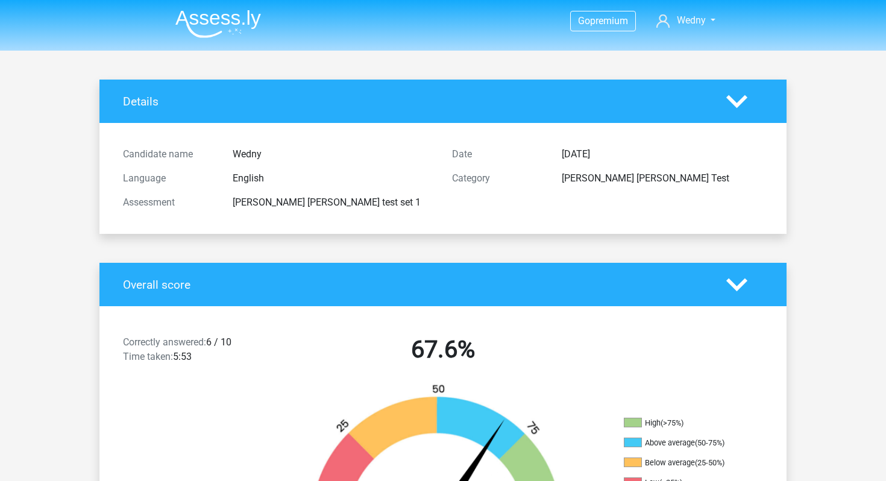 The width and height of the screenshot is (886, 481). What do you see at coordinates (686, 20) in the screenshot?
I see `a: Wedny` at bounding box center [686, 20].